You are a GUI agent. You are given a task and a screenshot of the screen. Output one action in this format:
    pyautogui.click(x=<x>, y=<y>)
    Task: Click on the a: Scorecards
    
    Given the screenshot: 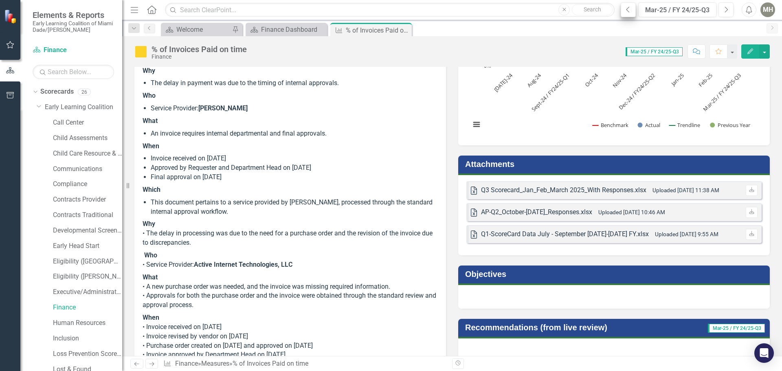 What is the action you would take?
    pyautogui.click(x=57, y=92)
    